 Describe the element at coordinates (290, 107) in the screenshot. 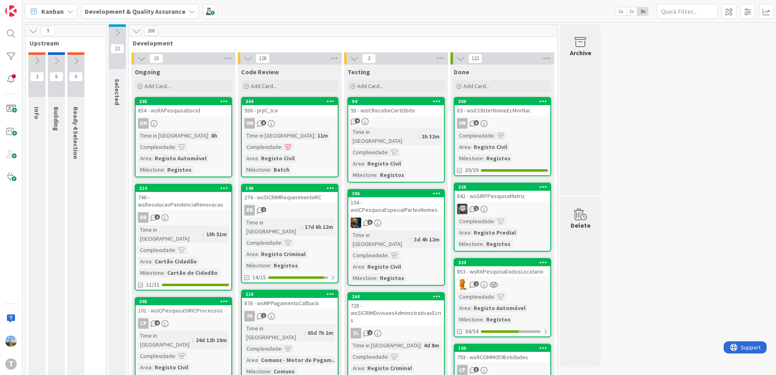

I see `div: 364936 - prjIC_Ice` at that location.